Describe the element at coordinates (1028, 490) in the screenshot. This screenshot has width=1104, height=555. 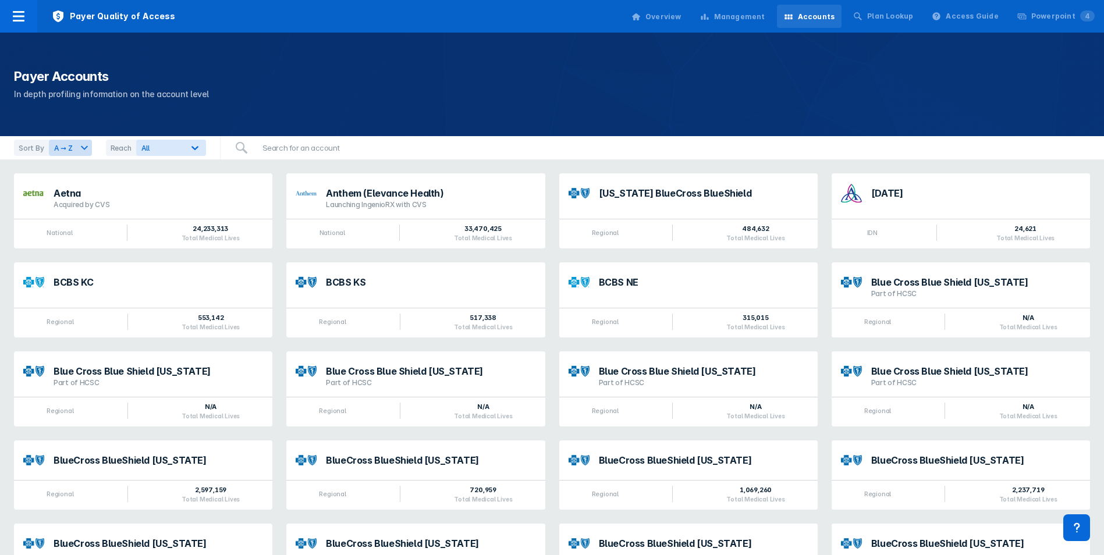
I see `div: 2,237,719` at that location.